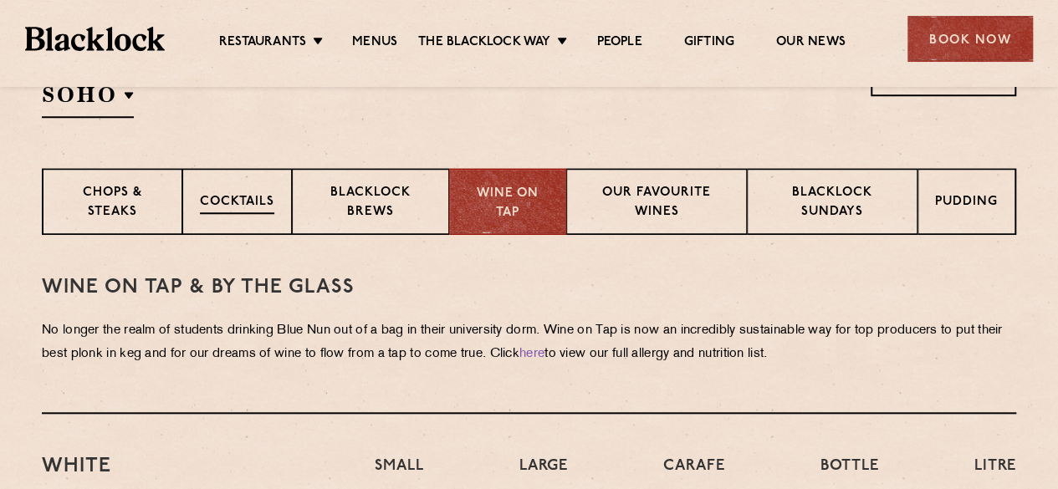  I want to click on a: People, so click(619, 44).